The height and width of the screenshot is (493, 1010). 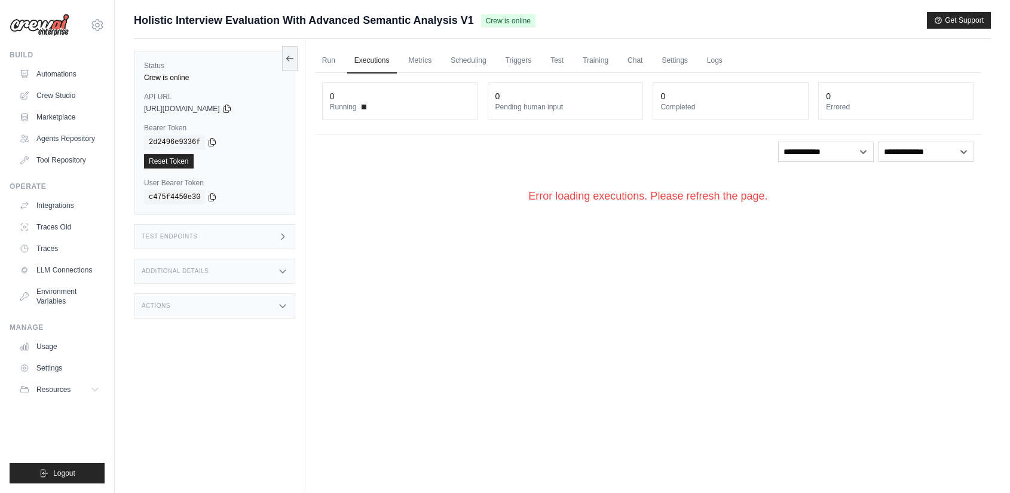 I want to click on div: Crew is online, so click(x=215, y=78).